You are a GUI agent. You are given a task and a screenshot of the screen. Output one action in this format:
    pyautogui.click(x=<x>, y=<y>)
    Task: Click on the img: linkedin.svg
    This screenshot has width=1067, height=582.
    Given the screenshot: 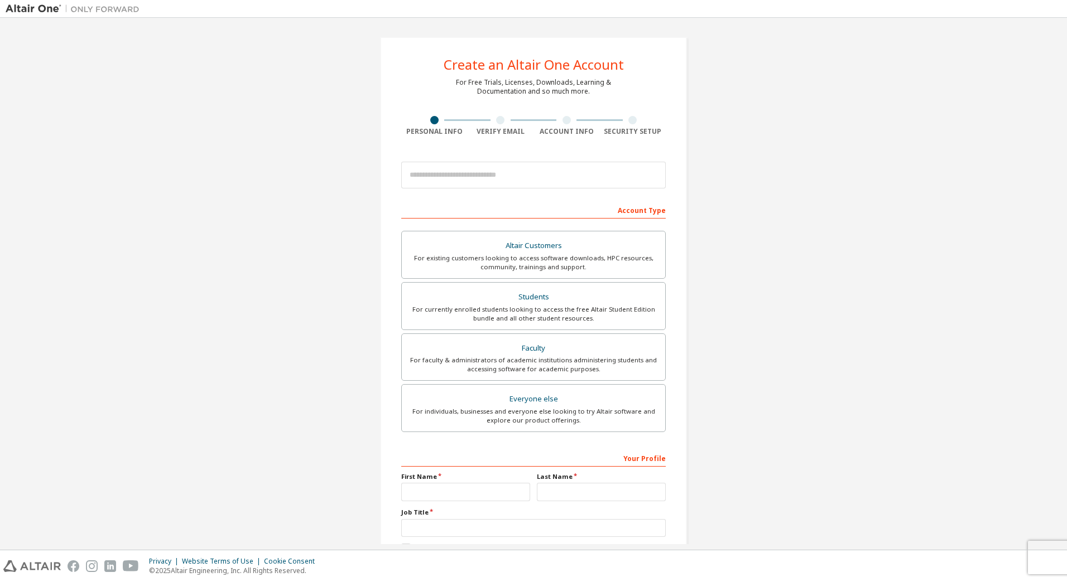 What is the action you would take?
    pyautogui.click(x=110, y=566)
    